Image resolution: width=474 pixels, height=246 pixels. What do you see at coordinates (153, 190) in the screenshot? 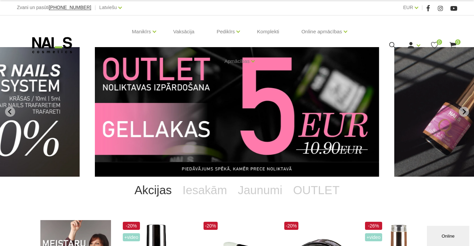
I see `a: Akcijas` at bounding box center [153, 190].